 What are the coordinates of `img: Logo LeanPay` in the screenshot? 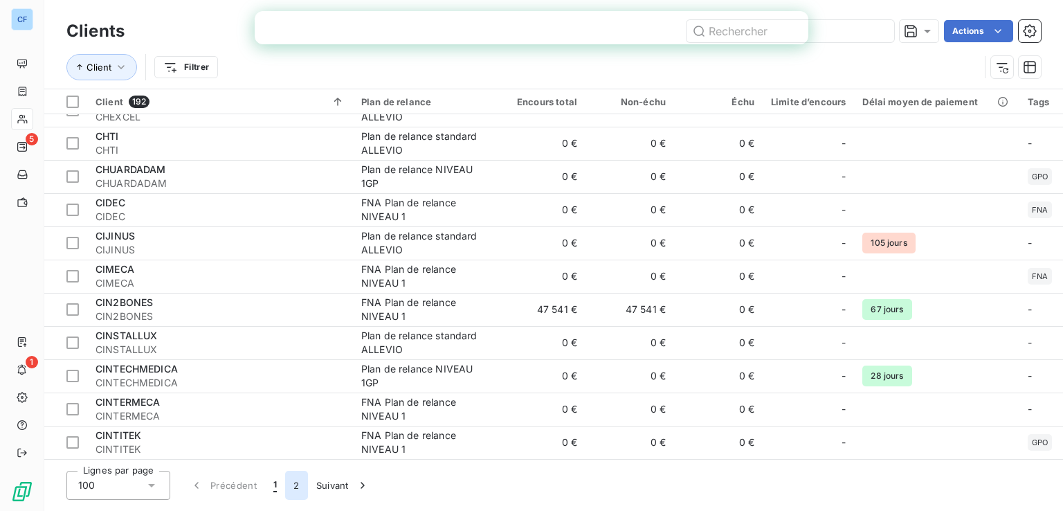 It's located at (22, 491).